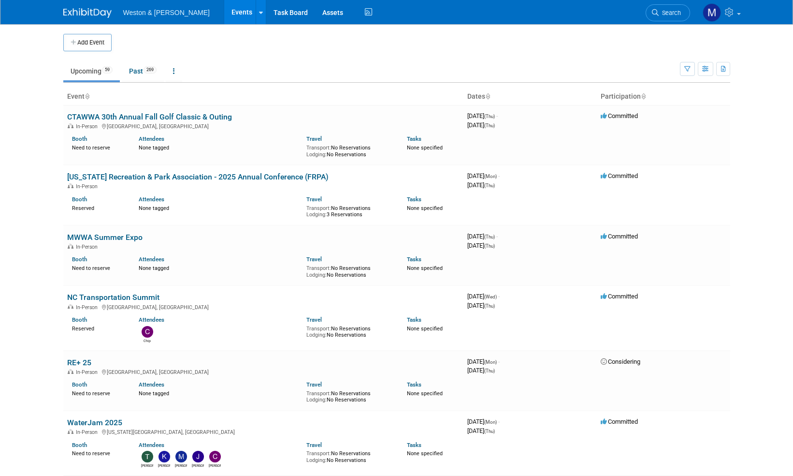  Describe the element at coordinates (198, 456) in the screenshot. I see `img: Jason Gillespie` at that location.